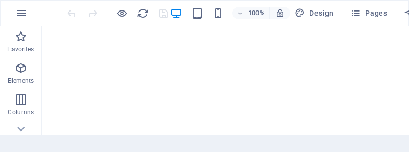  Describe the element at coordinates (20, 49) in the screenshot. I see `p: Favorites` at that location.